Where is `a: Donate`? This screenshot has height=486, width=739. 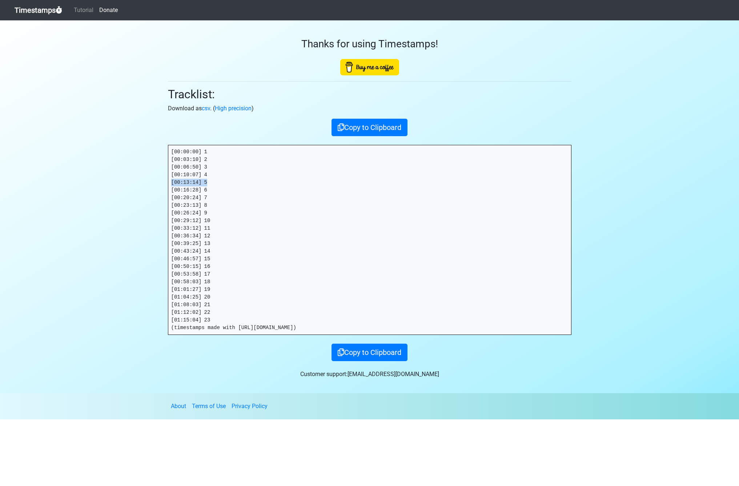
a: Donate is located at coordinates (108, 10).